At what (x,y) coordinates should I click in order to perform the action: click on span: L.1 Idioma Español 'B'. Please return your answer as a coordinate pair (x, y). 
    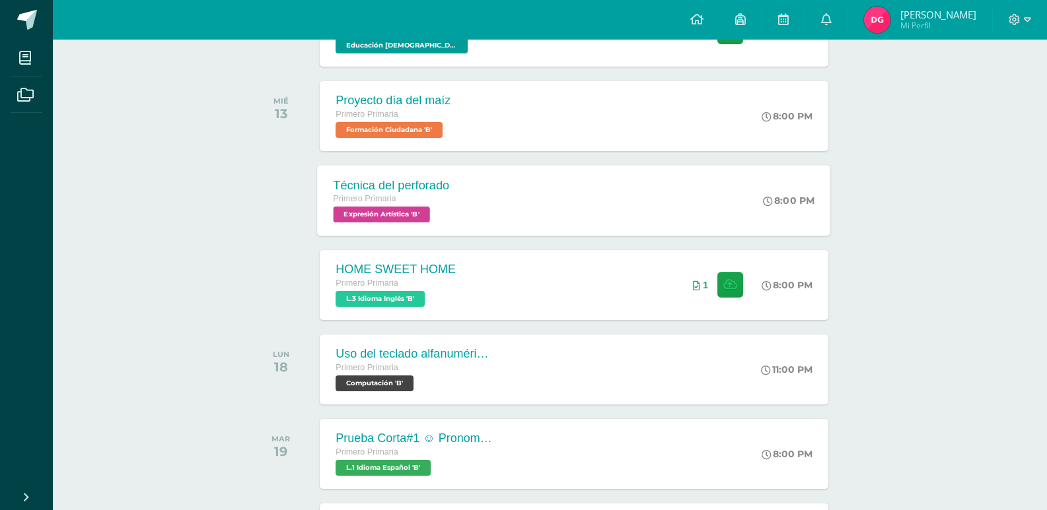
    Looking at the image, I should click on (383, 468).